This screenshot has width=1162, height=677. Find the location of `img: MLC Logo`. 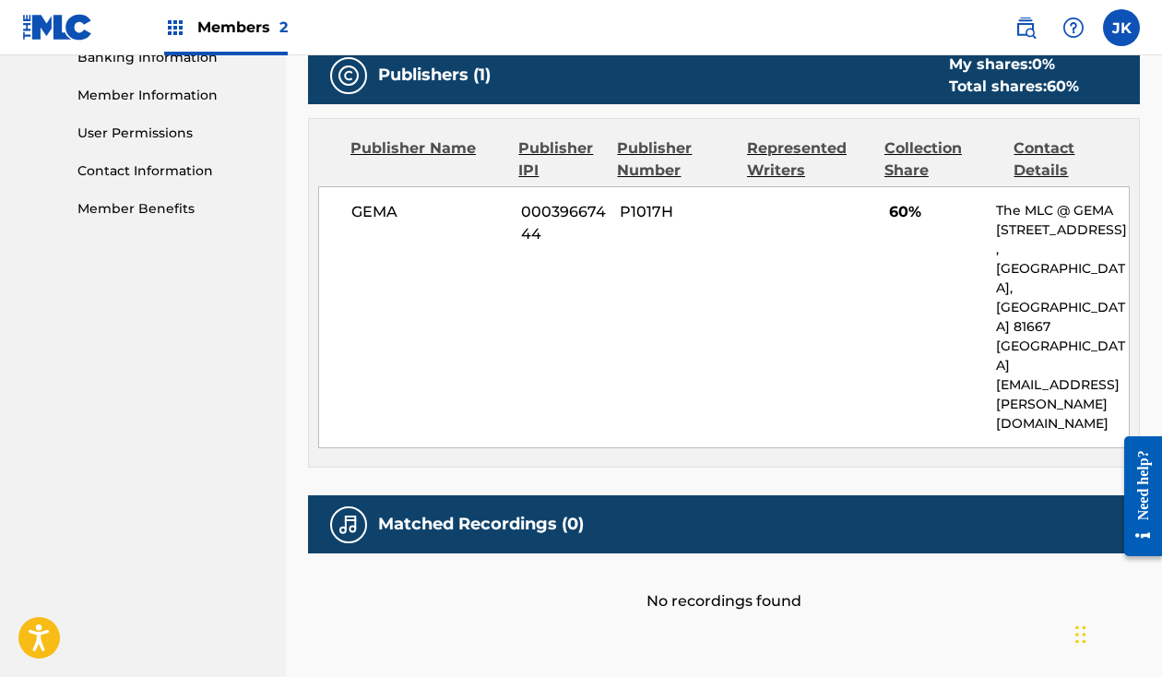

img: MLC Logo is located at coordinates (57, 27).